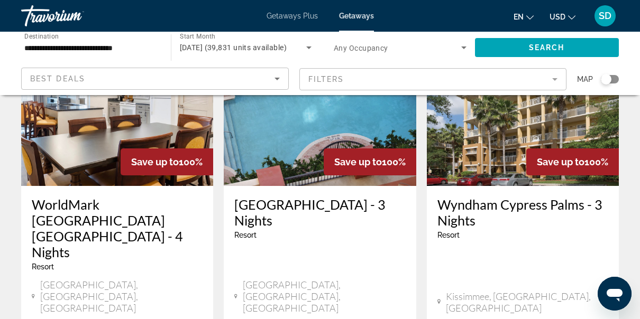 The height and width of the screenshot is (319, 640). What do you see at coordinates (356, 16) in the screenshot?
I see `span: Getaways` at bounding box center [356, 16].